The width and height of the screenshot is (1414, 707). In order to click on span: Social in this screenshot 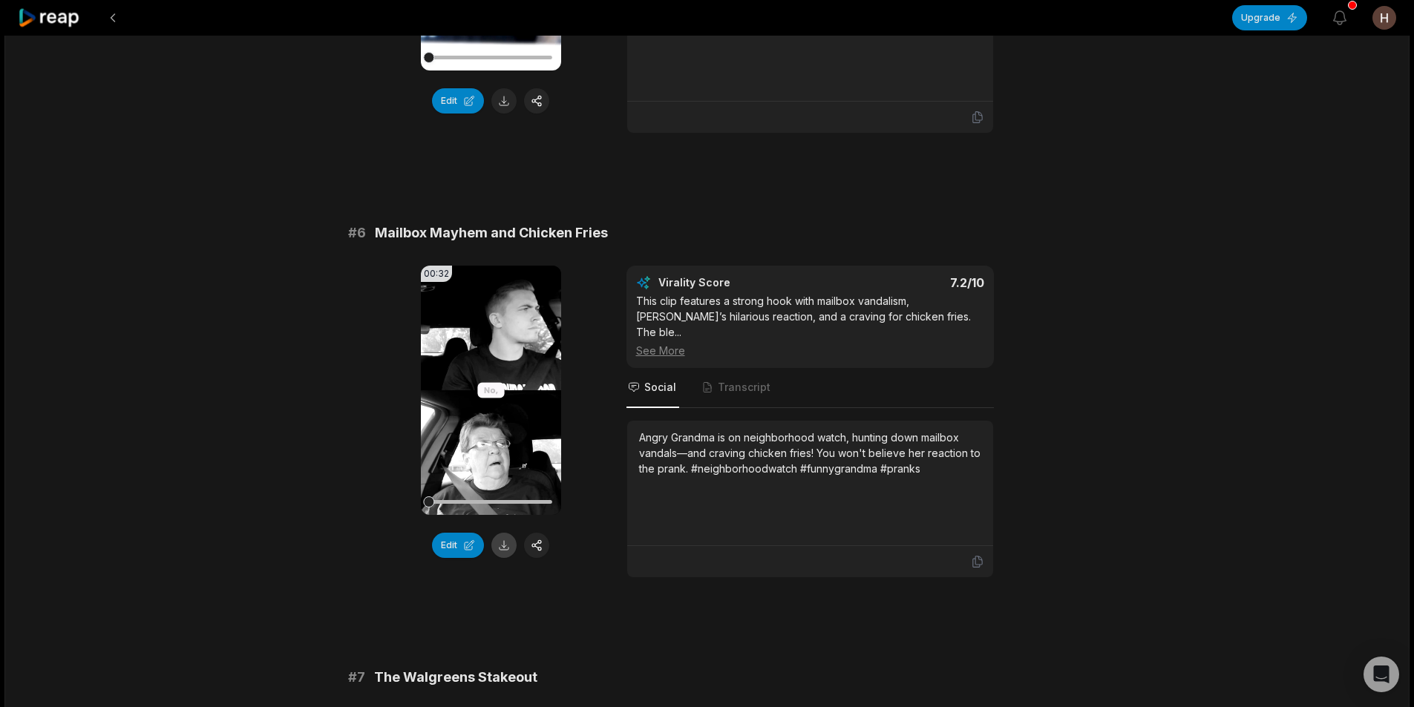, I will do `click(660, 387)`.